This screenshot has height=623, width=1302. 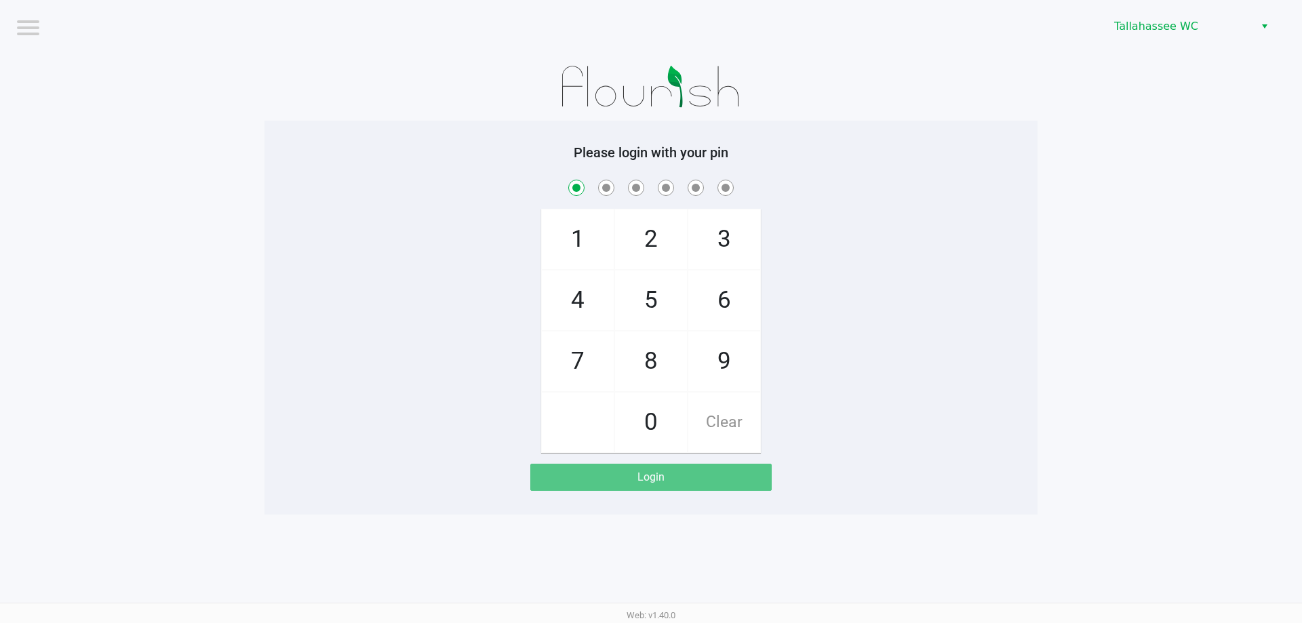 What do you see at coordinates (651, 153) in the screenshot?
I see `h5: Please login with your pin` at bounding box center [651, 153].